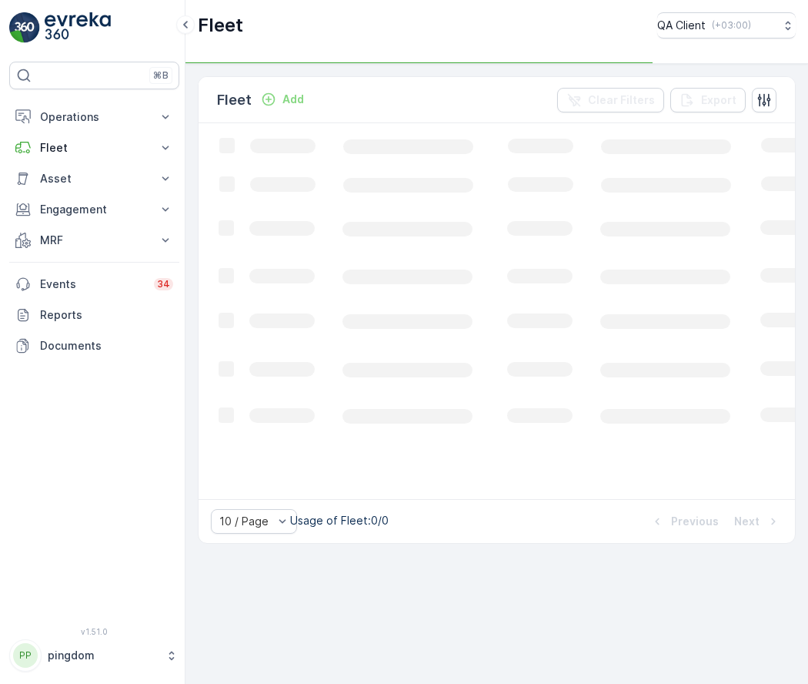 The width and height of the screenshot is (808, 684). I want to click on a: Documents, so click(94, 346).